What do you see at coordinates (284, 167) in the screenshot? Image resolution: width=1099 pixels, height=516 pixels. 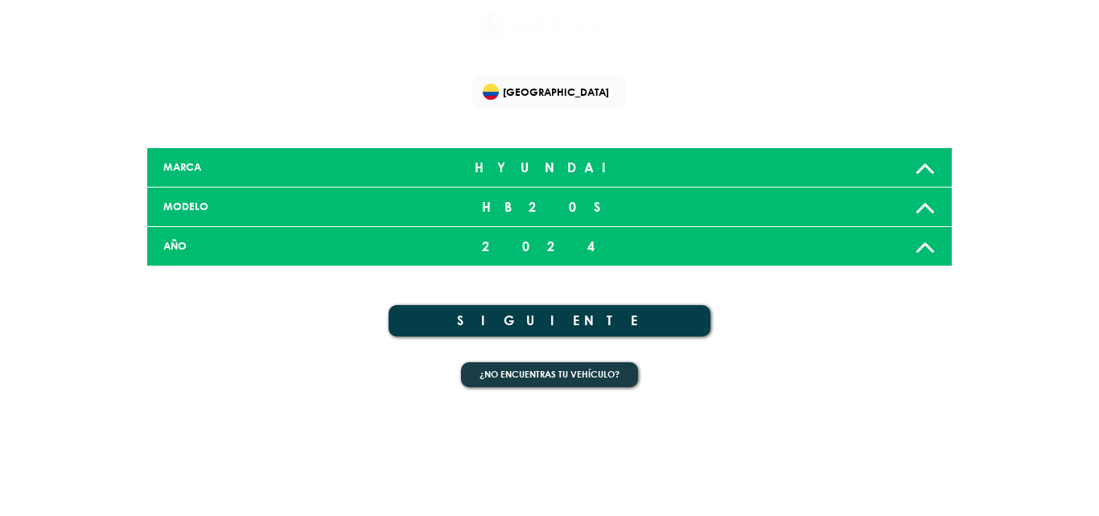 I see `div: MARCA` at bounding box center [284, 167].